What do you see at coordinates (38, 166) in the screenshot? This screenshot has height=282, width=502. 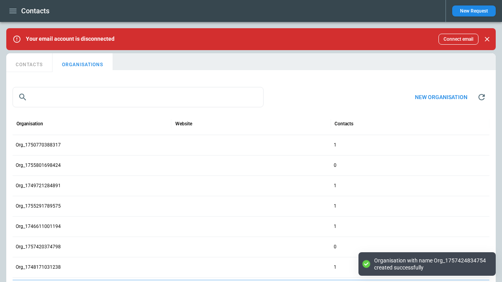 I see `p: Org_1755801698424` at bounding box center [38, 166].